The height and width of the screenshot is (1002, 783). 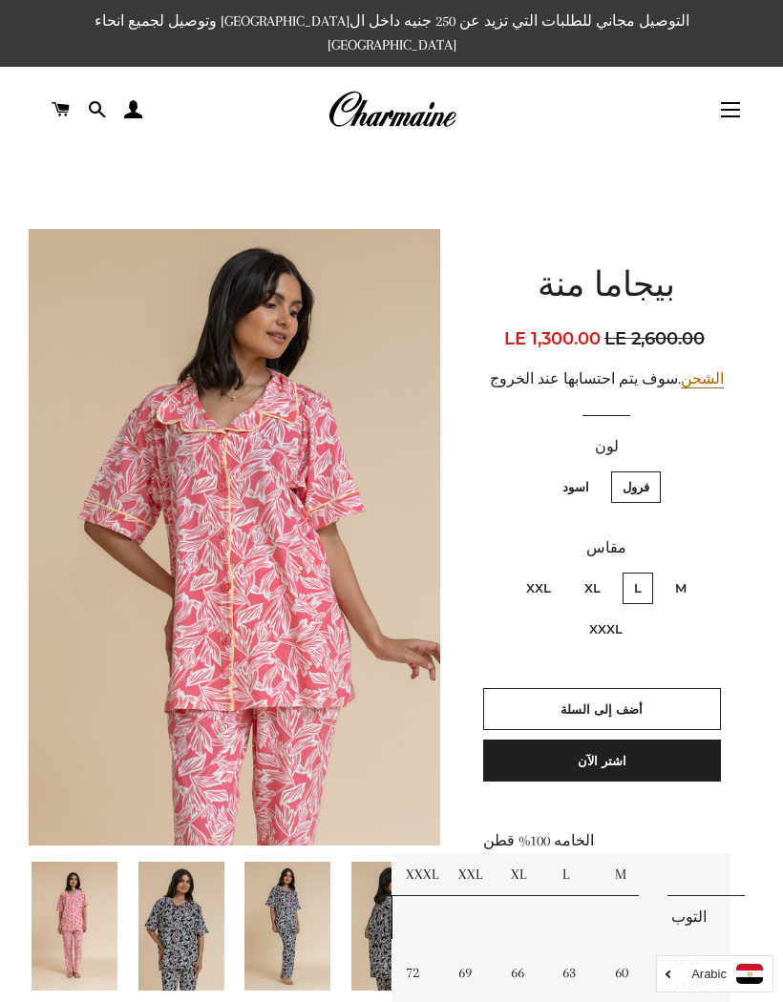 What do you see at coordinates (606, 379) in the screenshot?
I see `div: .سوف يتم احتسابها عند الخروج` at bounding box center [606, 379].